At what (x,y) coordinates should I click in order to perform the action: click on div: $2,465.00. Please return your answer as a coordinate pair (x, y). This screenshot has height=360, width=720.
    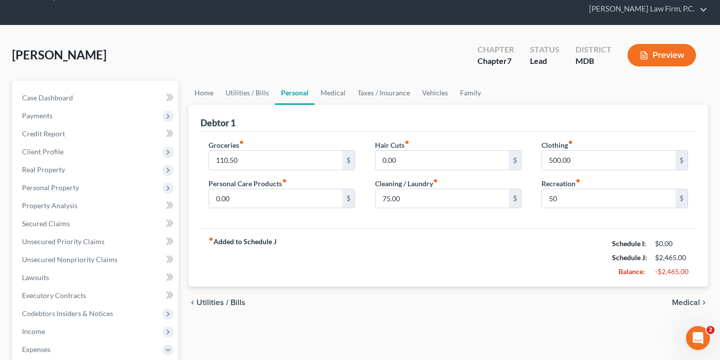
    Looking at the image, I should click on (671, 258).